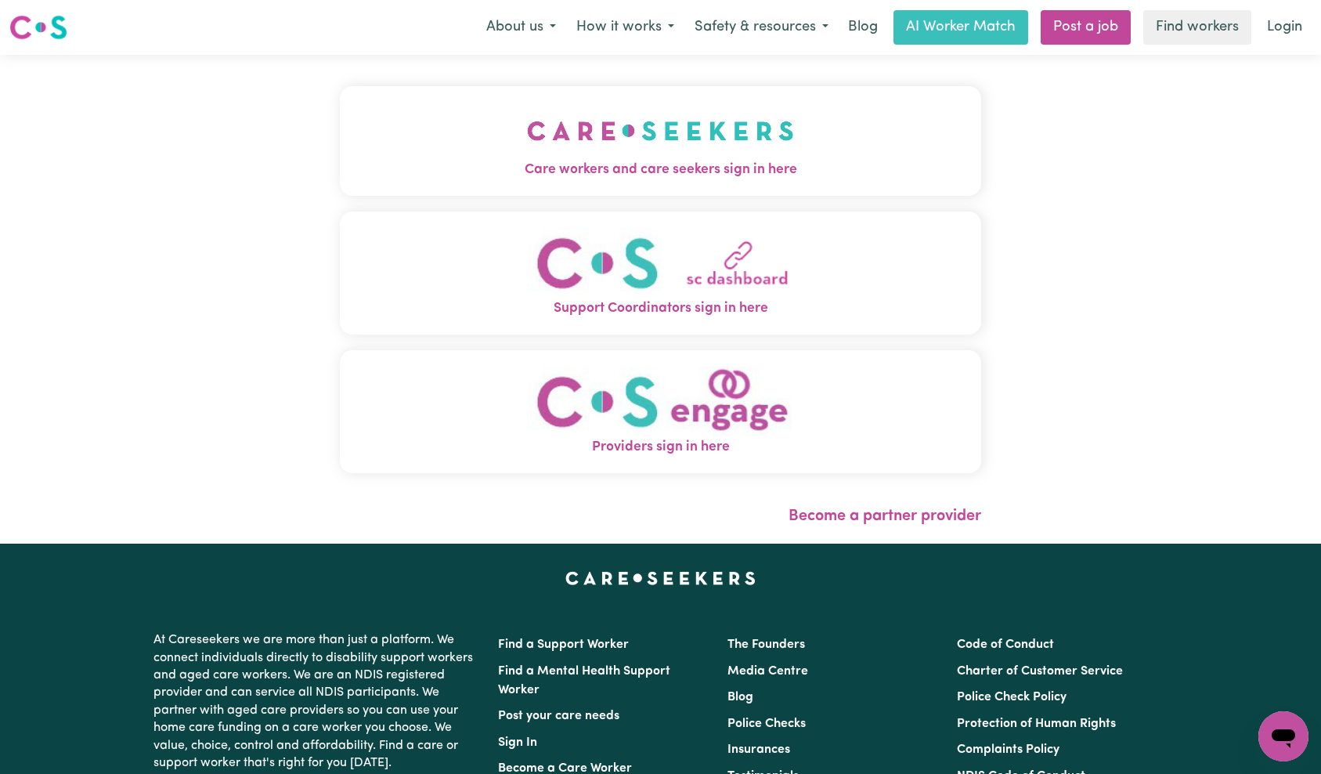  I want to click on button: About us, so click(521, 27).